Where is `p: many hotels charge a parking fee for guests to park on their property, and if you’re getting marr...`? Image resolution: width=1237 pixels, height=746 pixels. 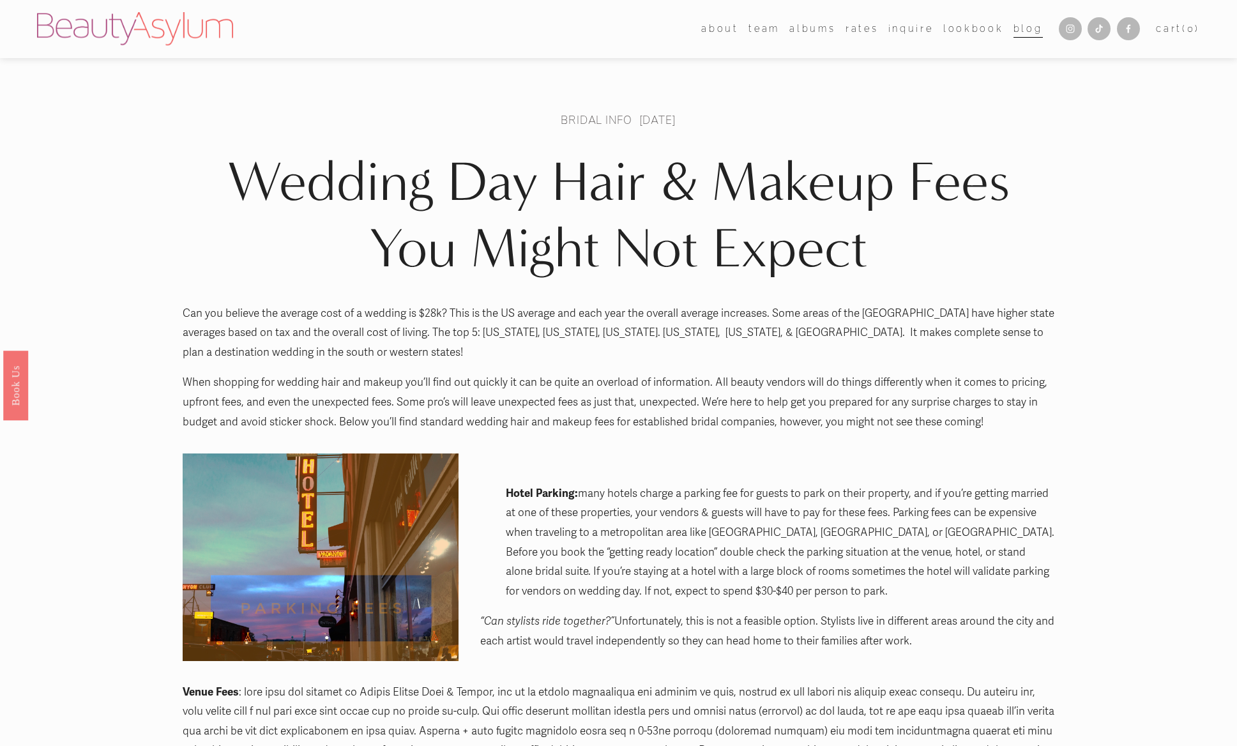 p: many hotels charge a parking fee for guests to park on their property, and if you’re getting marr... is located at coordinates (780, 543).